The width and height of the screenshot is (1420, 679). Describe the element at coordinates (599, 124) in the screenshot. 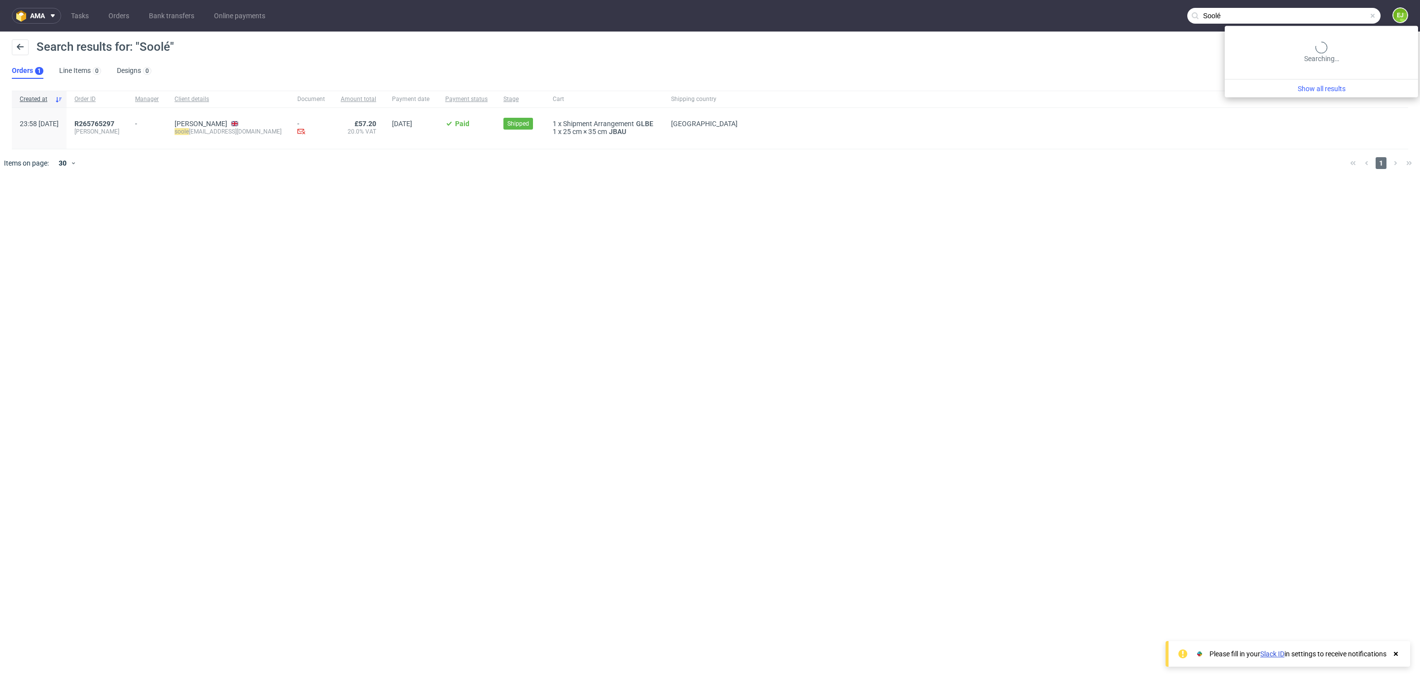

I see `span: Shipment Arrangement` at that location.